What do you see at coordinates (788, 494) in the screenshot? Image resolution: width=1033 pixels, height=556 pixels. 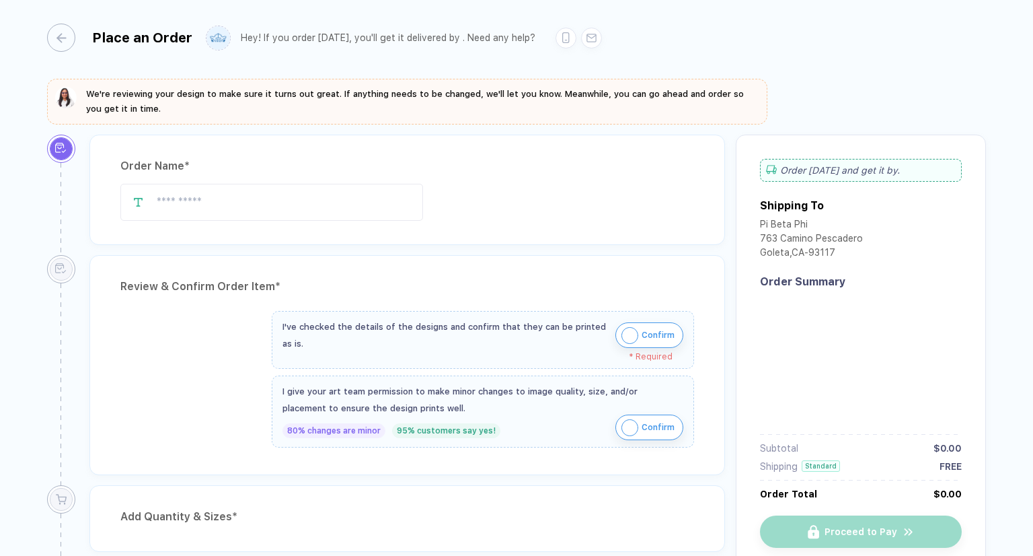 I see `div: Order Total` at bounding box center [788, 494].